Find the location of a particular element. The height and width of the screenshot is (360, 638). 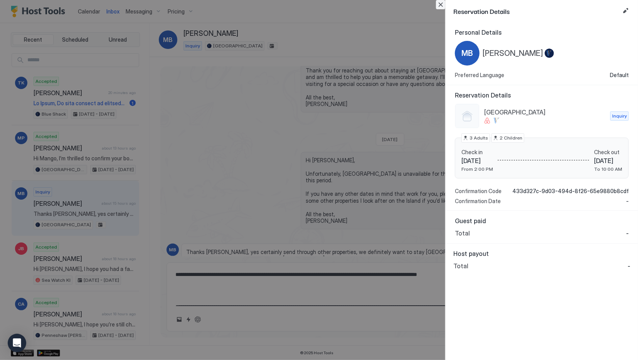

span: Host payout is located at coordinates (542, 254).